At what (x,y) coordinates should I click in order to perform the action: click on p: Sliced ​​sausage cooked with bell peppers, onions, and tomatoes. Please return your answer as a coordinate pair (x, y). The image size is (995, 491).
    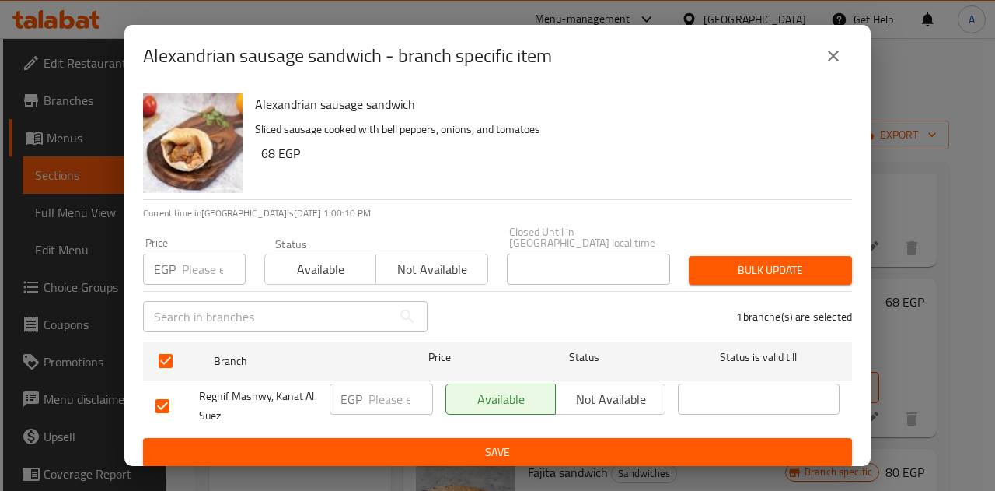
    Looking at the image, I should click on (547, 129).